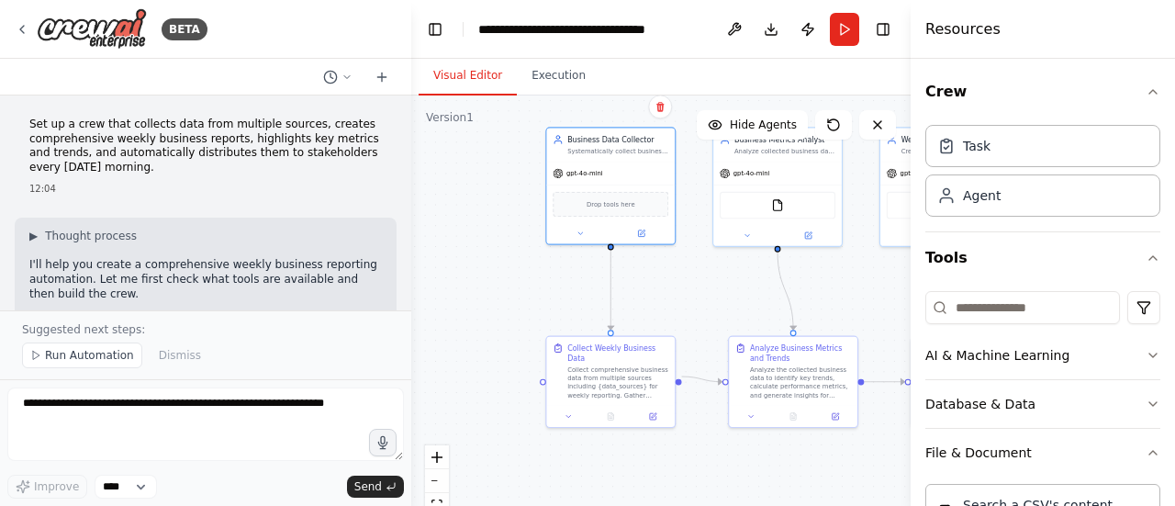  What do you see at coordinates (883, 29) in the screenshot?
I see `button: Hide right sidebar` at bounding box center [883, 29].